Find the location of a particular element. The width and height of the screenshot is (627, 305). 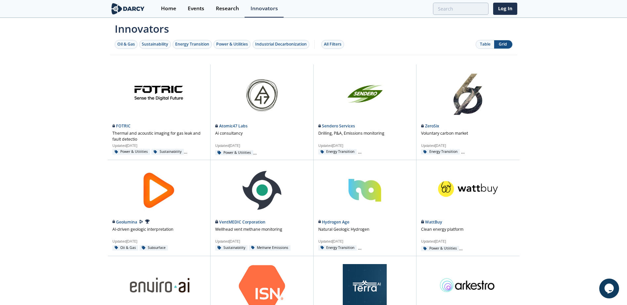

button: Oil & Gas is located at coordinates (126, 44).